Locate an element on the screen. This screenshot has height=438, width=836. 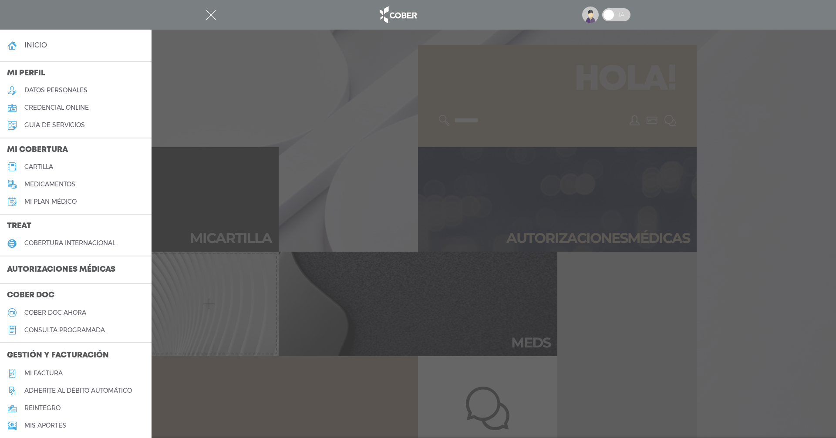
img: Cober_menu-close-white.svg is located at coordinates (211, 15).